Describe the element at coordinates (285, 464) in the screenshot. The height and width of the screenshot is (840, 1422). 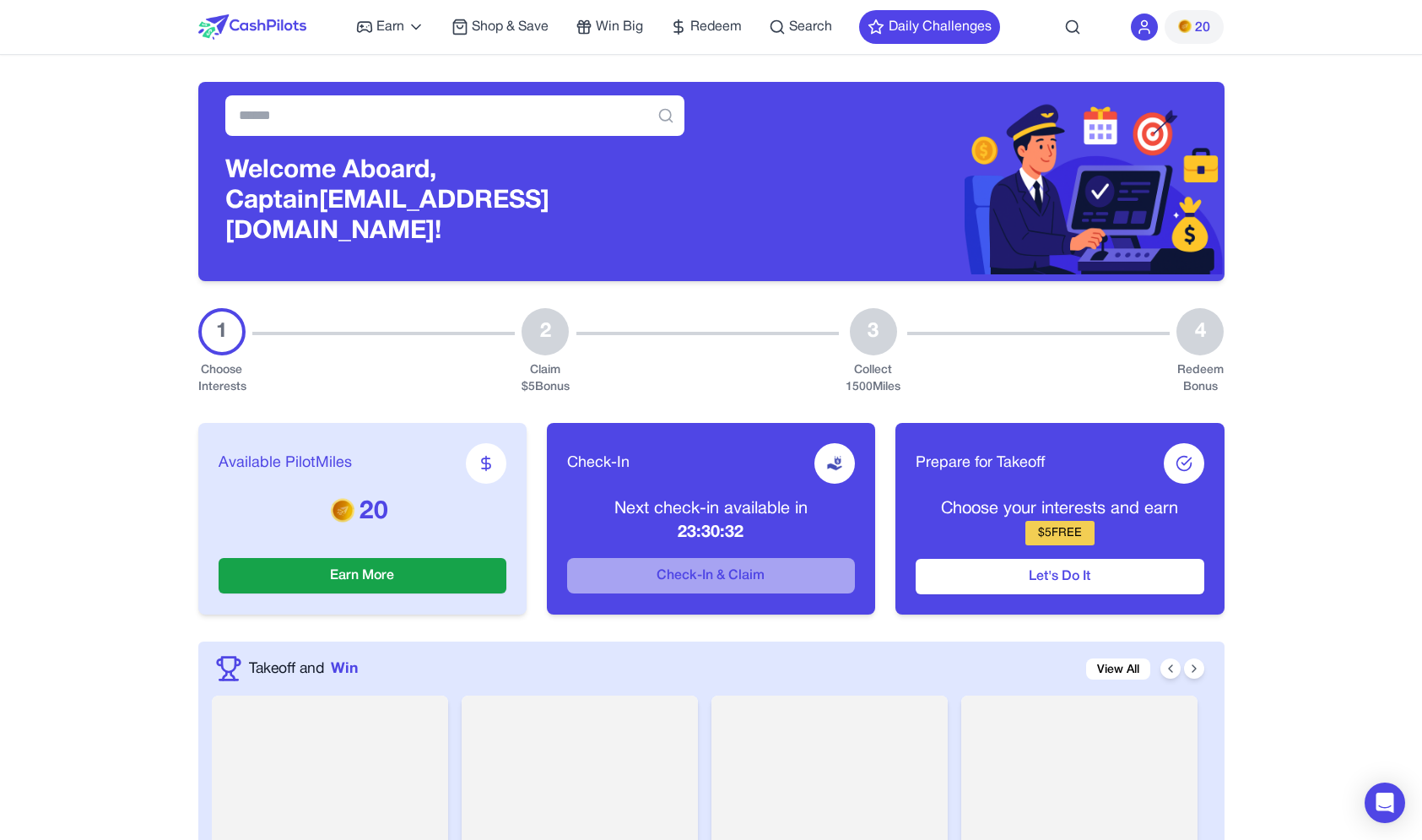
I see `span: Available PilotMiles` at that location.